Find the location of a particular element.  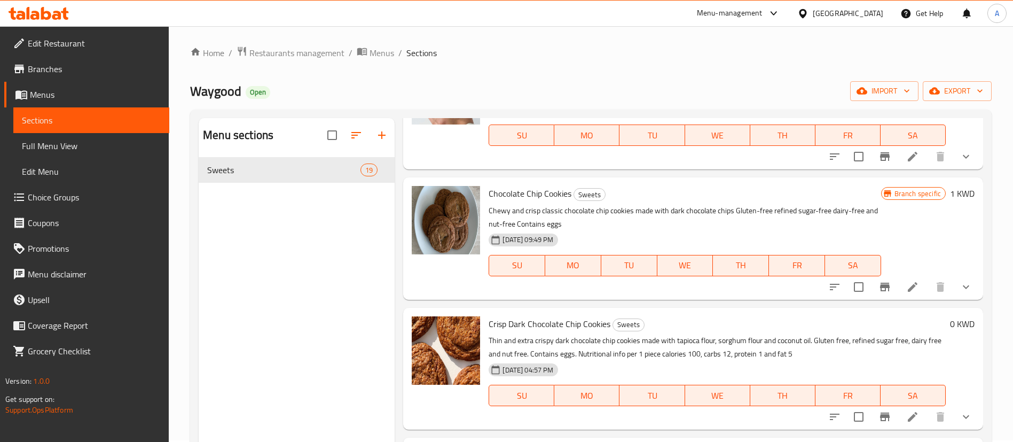

span: Open is located at coordinates (258, 92).